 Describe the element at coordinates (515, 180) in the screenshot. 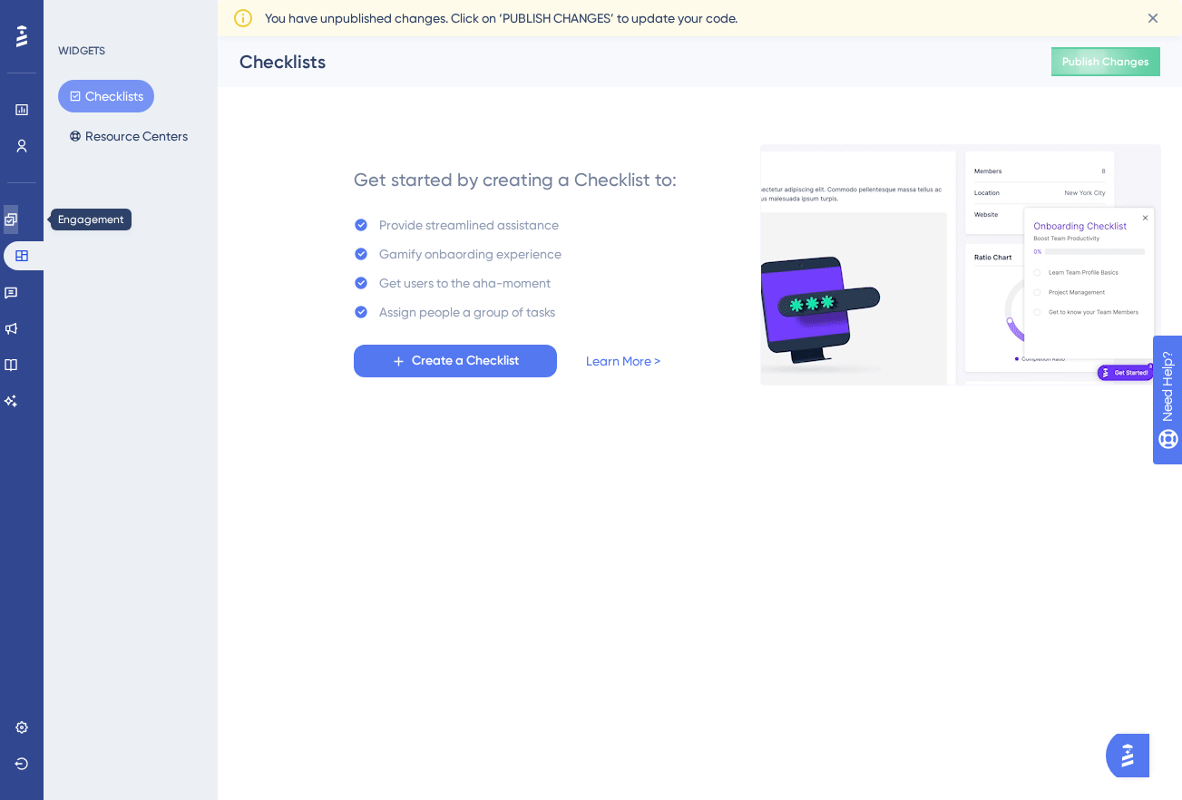

I see `div: Get started by creating a Checklist to:` at that location.